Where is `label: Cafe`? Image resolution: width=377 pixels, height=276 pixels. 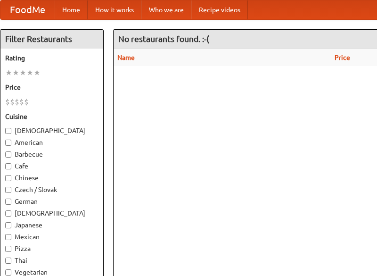 label: Cafe is located at coordinates (52, 166).